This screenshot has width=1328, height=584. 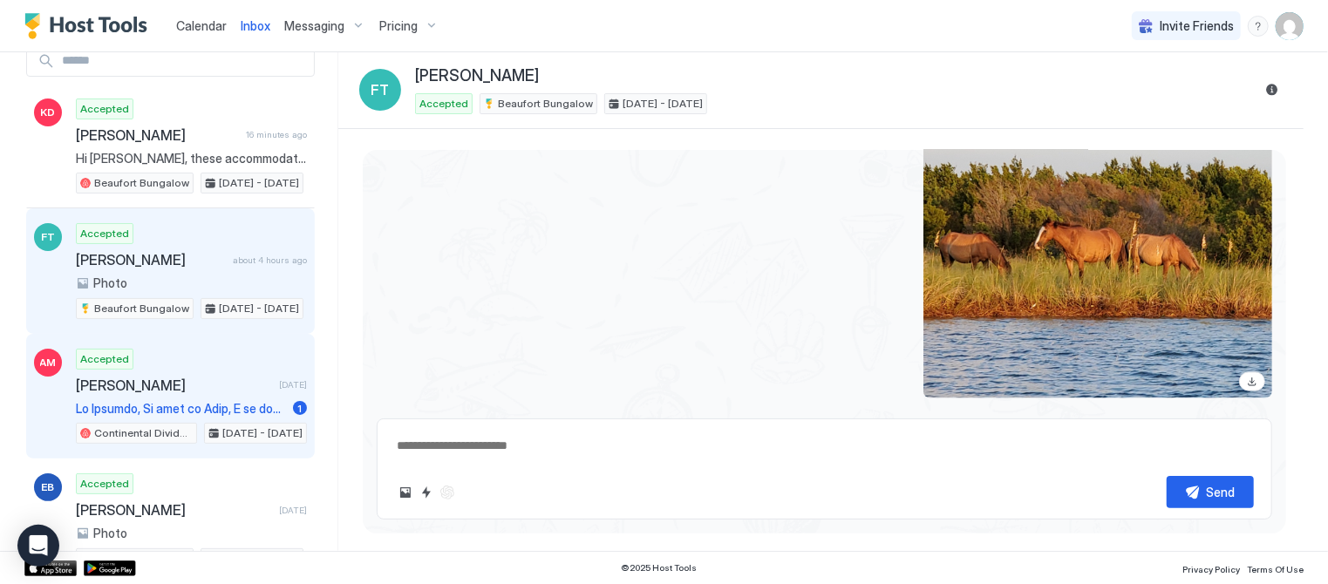 I want to click on div: User profile, so click(x=1290, y=26).